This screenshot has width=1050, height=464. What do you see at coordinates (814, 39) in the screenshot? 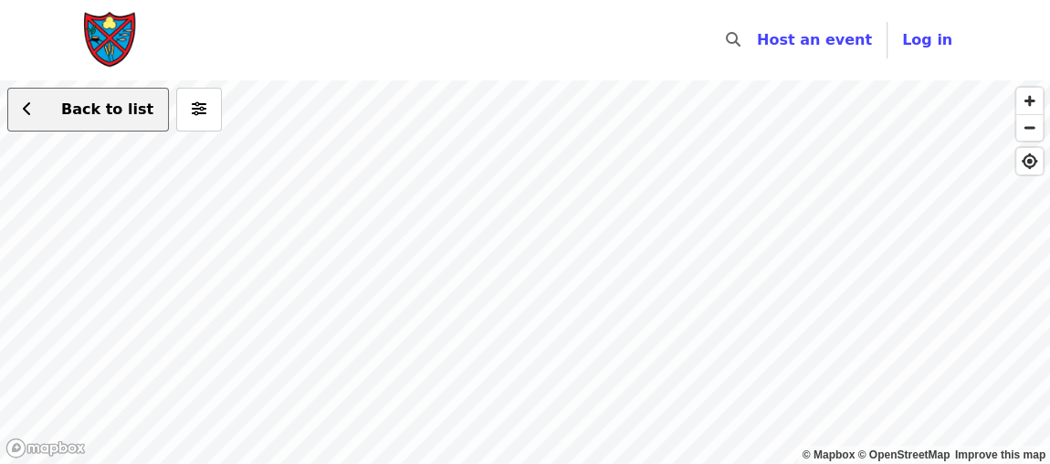
I see `a: Host an event` at bounding box center [814, 39].